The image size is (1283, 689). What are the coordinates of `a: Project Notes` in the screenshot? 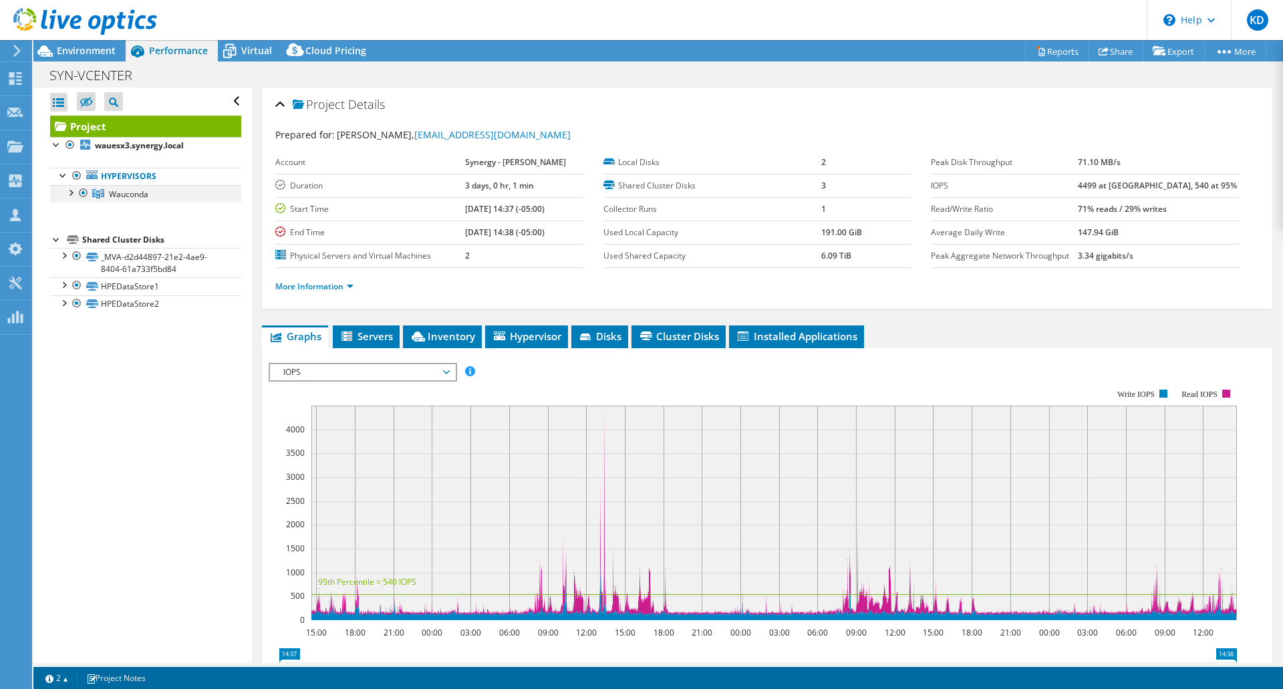 It's located at (116, 677).